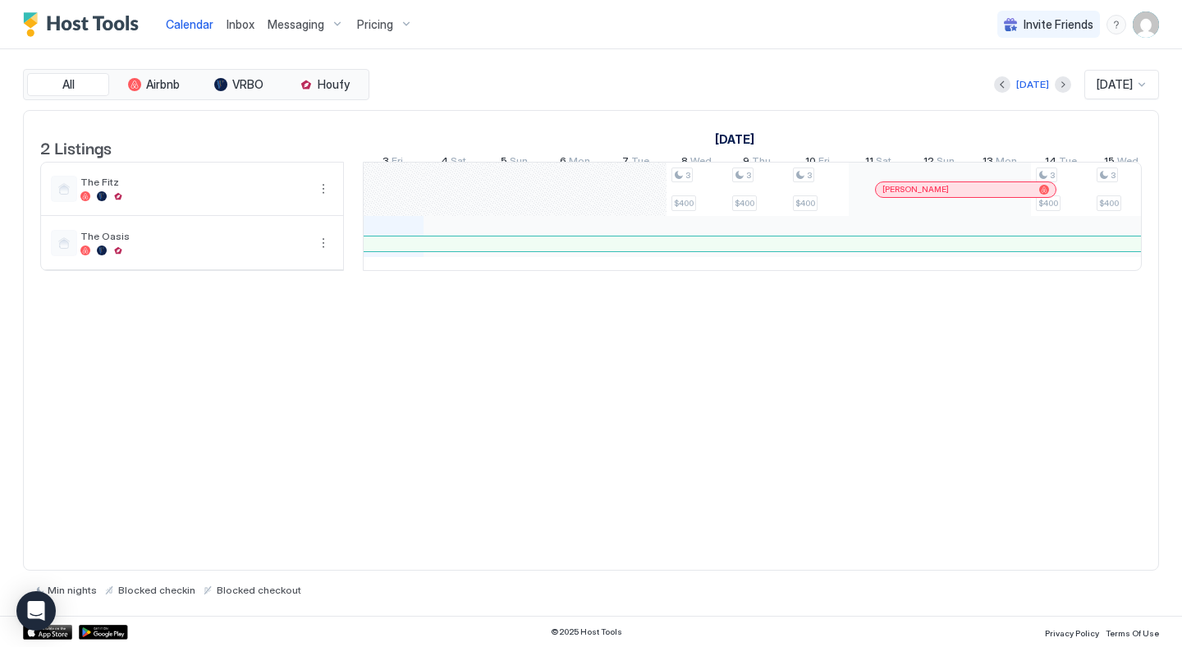 This screenshot has width=1182, height=647. Describe the element at coordinates (635, 163) in the screenshot. I see `a: October 7, 2025` at that location.